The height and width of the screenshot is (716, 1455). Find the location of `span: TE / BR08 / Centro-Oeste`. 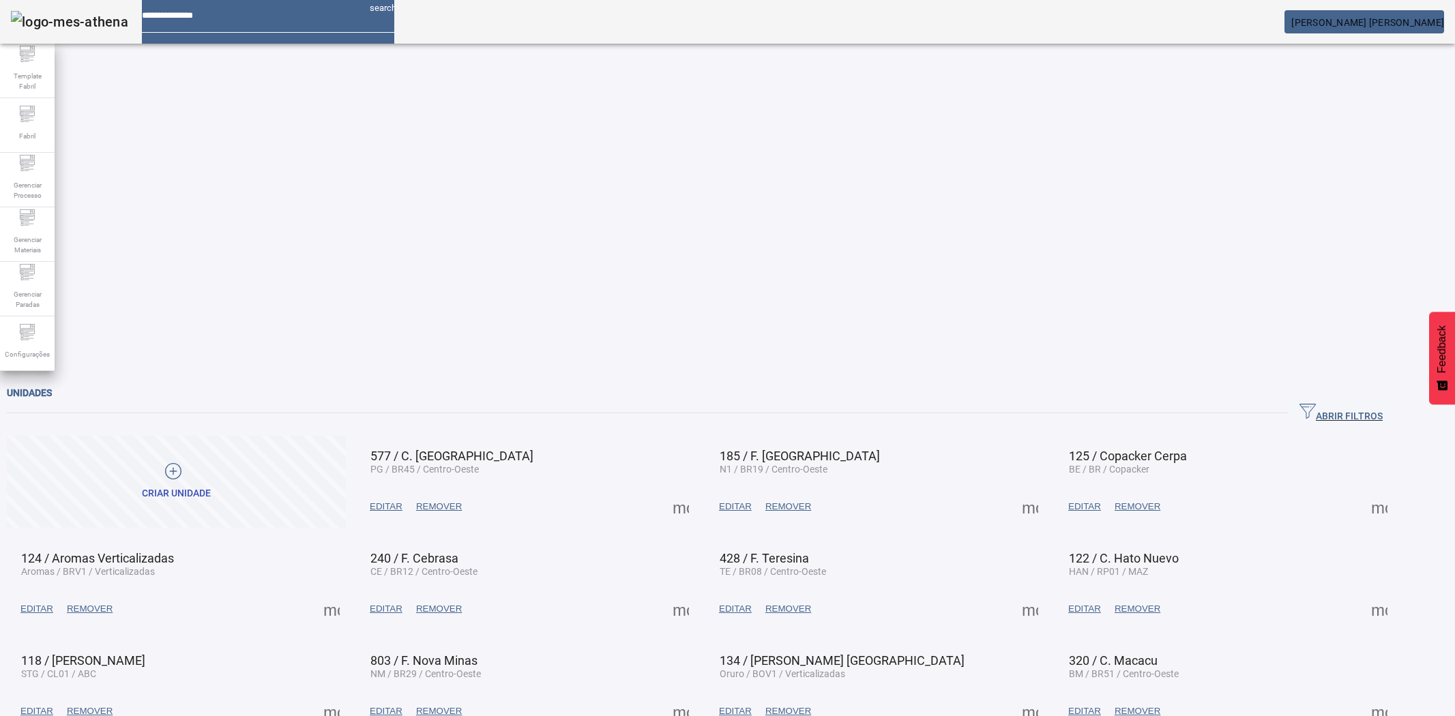

span: TE / BR08 / Centro-Oeste is located at coordinates (773, 572).